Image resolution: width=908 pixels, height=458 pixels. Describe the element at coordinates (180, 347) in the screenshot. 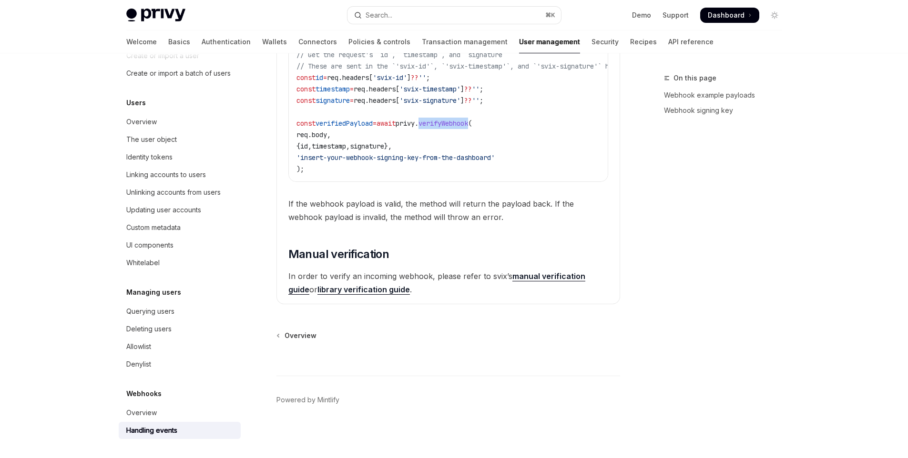

I see `a: Allowlist` at that location.